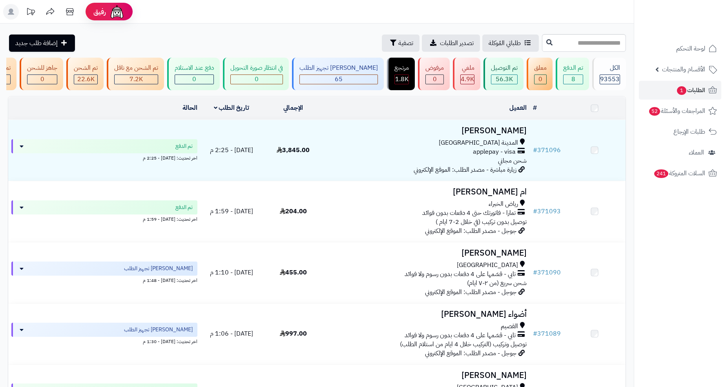  What do you see at coordinates (654, 111) in the screenshot?
I see `span: 52` at bounding box center [654, 111].